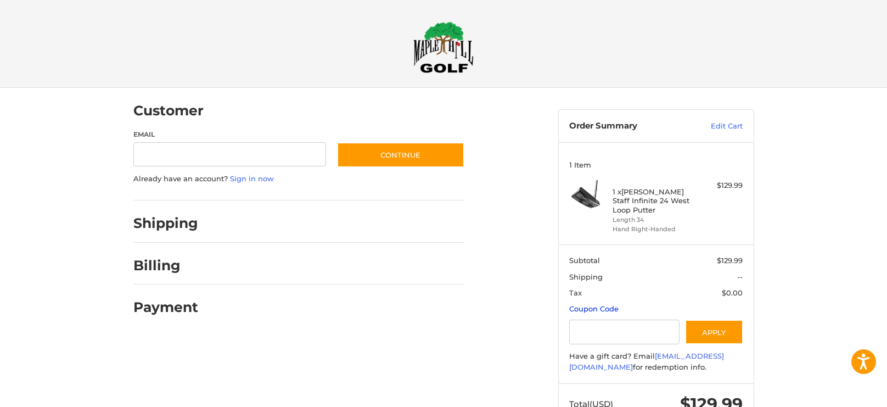 The width and height of the screenshot is (887, 407). What do you see at coordinates (654, 229) in the screenshot?
I see `li: Hand Right-Handed` at bounding box center [654, 229].